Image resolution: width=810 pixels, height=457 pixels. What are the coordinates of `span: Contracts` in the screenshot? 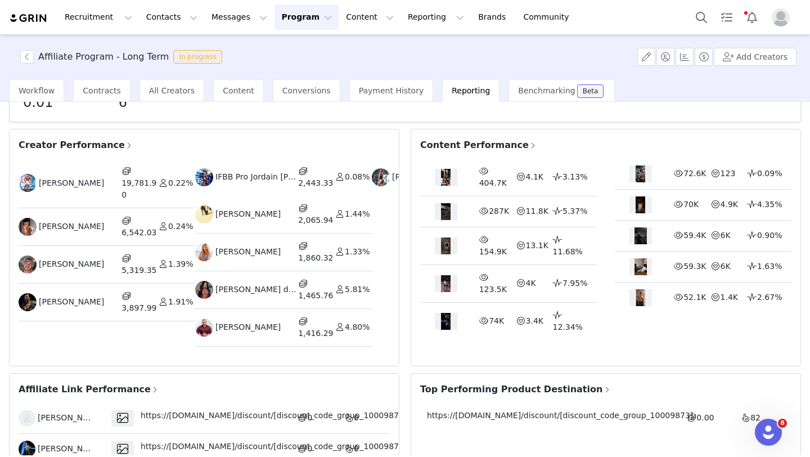 It's located at (102, 91).